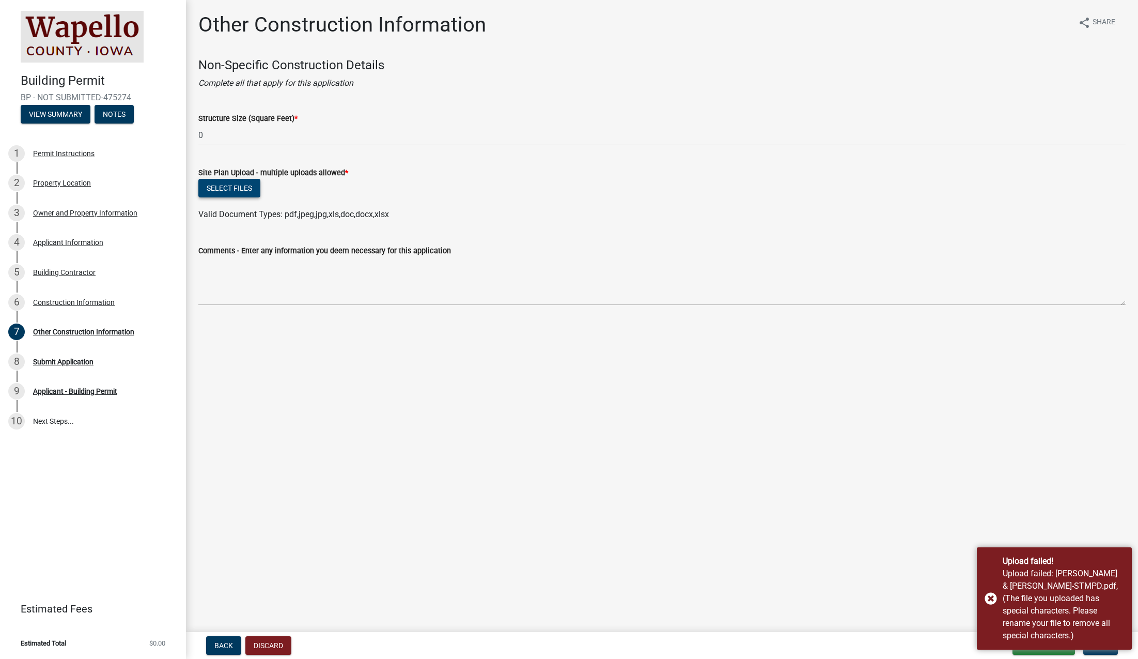  I want to click on img: Wapello County, Iowa, so click(82, 37).